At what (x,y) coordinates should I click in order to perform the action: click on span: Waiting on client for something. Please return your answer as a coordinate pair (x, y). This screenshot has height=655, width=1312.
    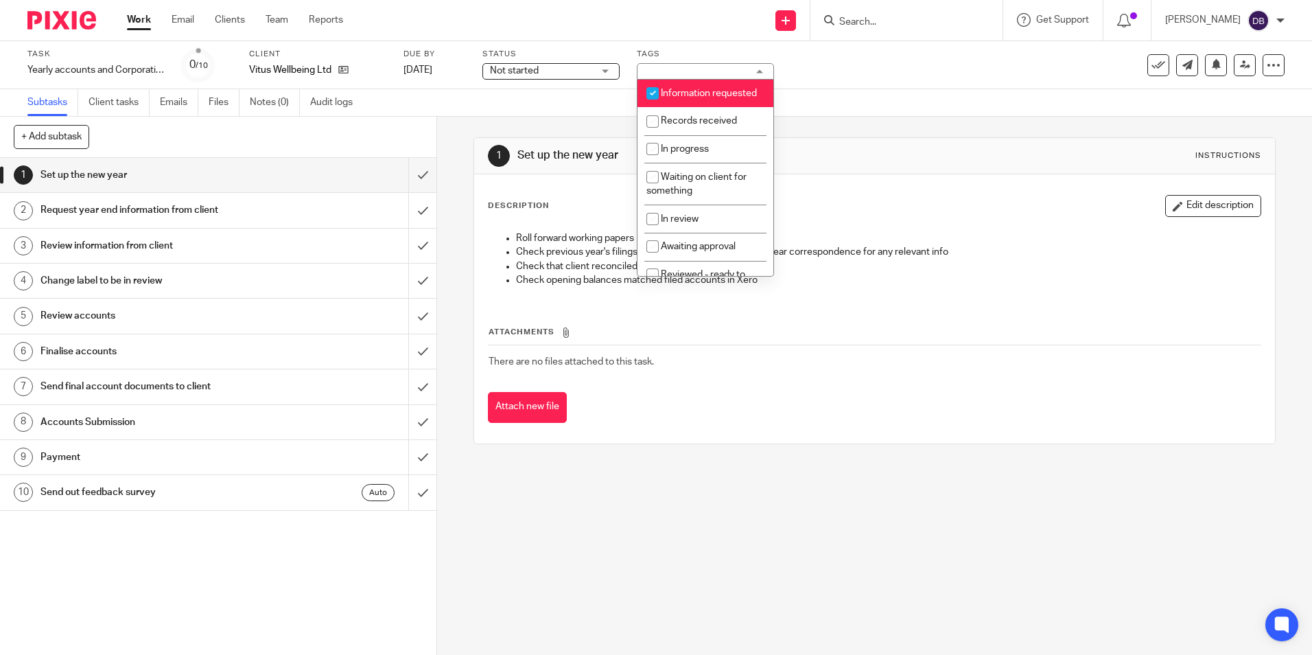
    Looking at the image, I should click on (697, 184).